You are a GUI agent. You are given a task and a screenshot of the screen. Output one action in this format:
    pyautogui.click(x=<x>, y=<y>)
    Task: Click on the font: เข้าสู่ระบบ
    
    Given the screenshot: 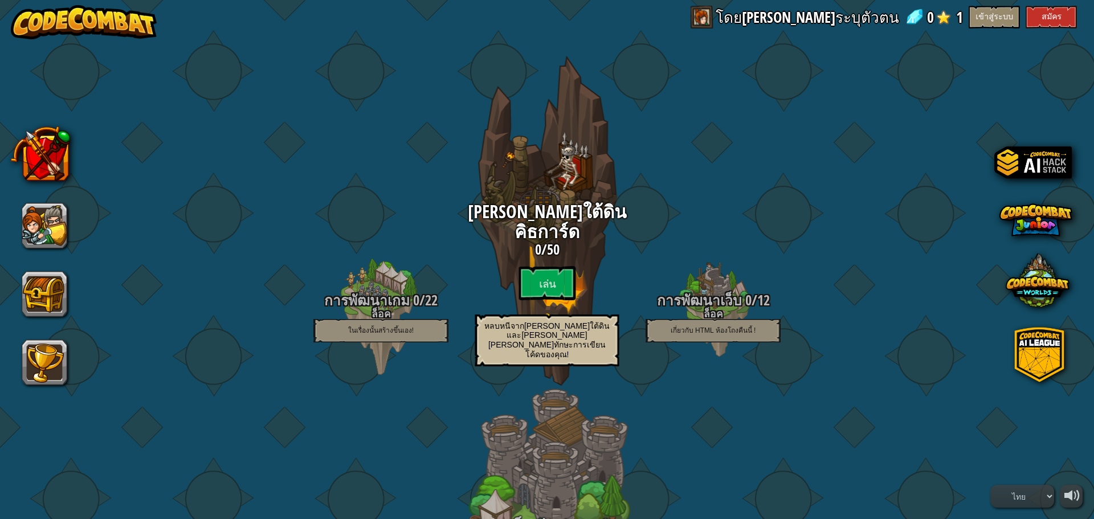 What is the action you would take?
    pyautogui.click(x=994, y=16)
    